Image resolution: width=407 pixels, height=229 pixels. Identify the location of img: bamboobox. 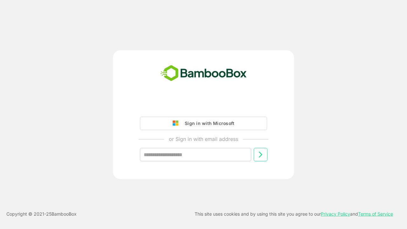
(203, 73).